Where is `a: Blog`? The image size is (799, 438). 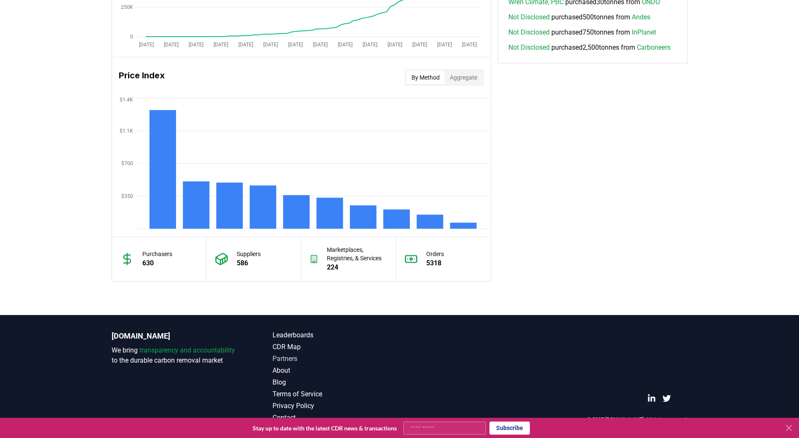
a: Blog is located at coordinates (336, 382).